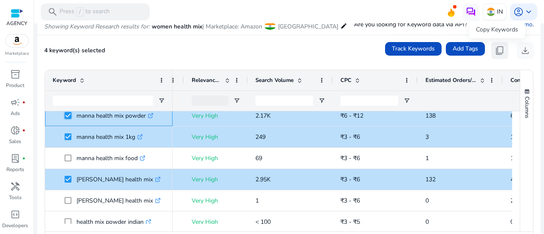  What do you see at coordinates (529, 12) in the screenshot?
I see `span: keyboard_arrow_down` at bounding box center [529, 12].